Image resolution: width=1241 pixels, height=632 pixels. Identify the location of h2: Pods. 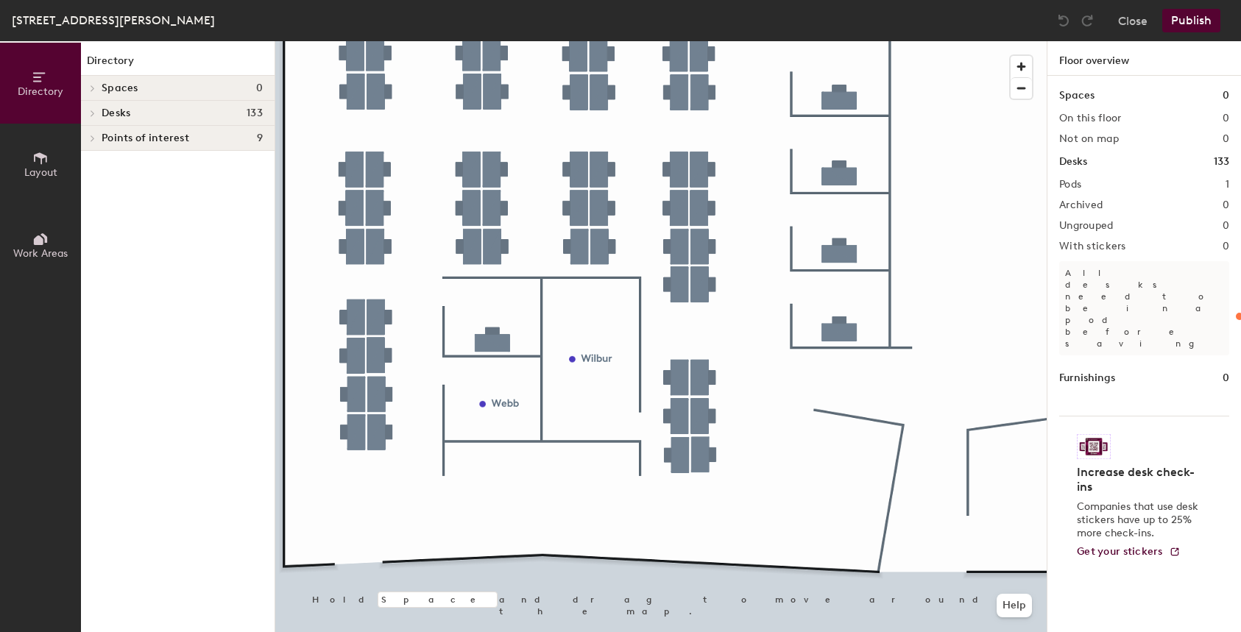
(1070, 185).